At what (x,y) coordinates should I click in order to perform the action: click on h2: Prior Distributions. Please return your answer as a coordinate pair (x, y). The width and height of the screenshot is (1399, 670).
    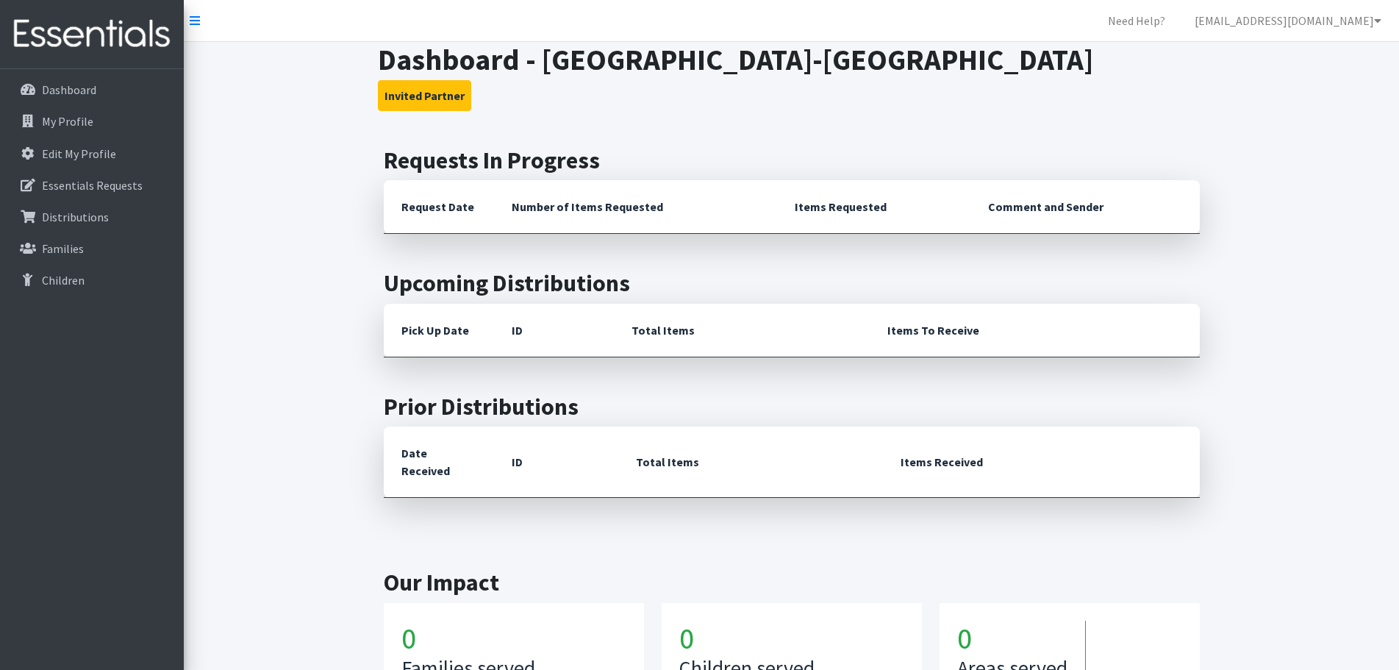
    Looking at the image, I should click on (792, 407).